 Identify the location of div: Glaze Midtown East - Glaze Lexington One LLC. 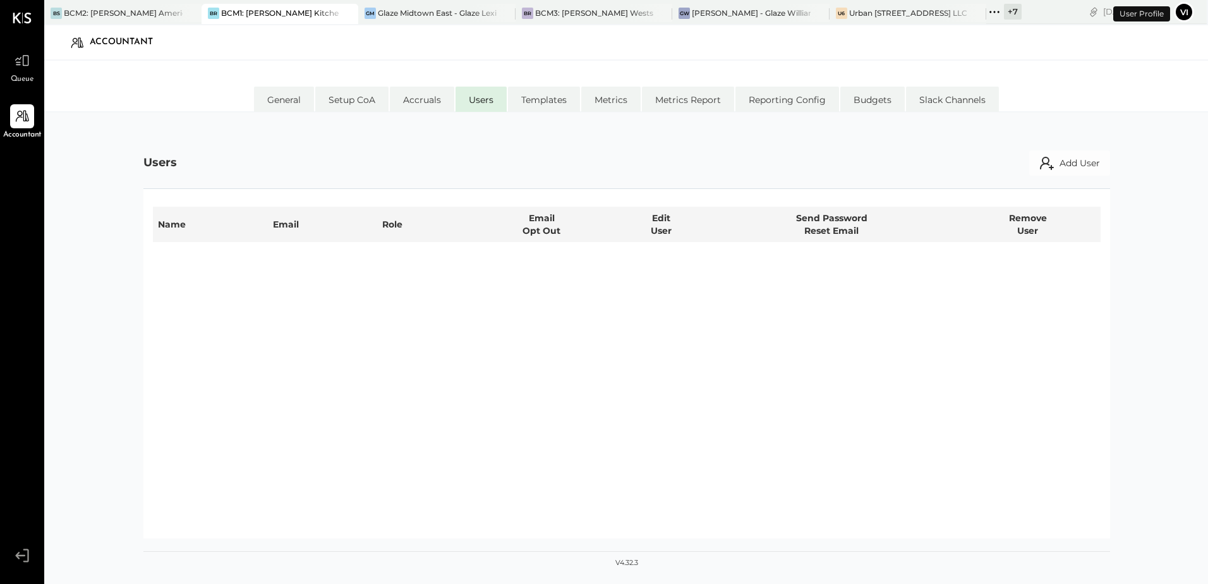
(437, 13).